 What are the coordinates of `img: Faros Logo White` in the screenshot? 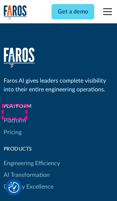 It's located at (19, 57).